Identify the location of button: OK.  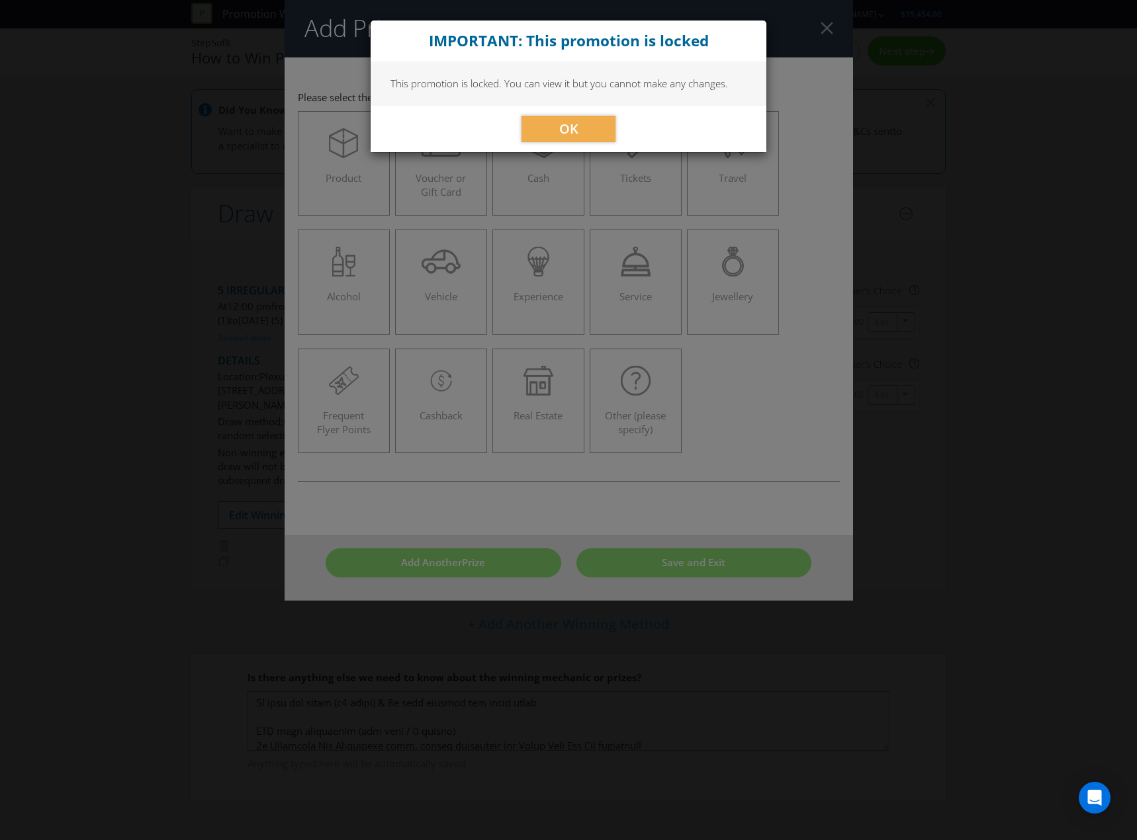
(568, 129).